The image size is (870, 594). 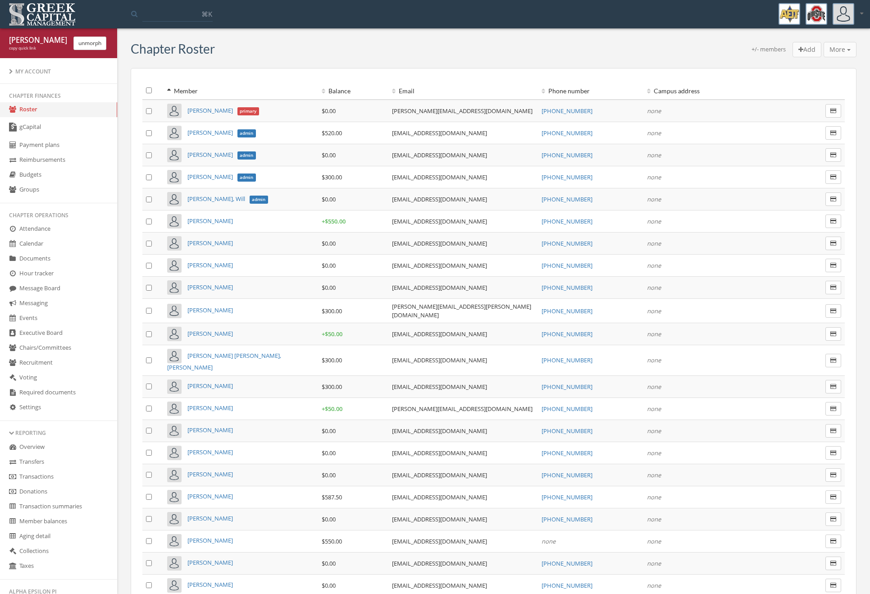 I want to click on span: $550.00, so click(x=332, y=541).